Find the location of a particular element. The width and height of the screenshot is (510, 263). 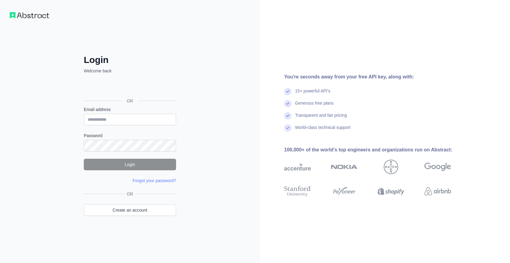

img: google is located at coordinates (438, 167).